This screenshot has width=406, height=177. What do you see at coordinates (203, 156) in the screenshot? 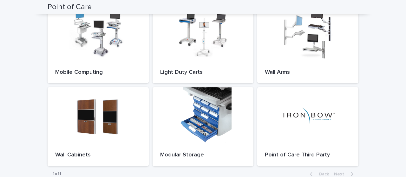
I see `p: Modular Storage` at bounding box center [203, 156].